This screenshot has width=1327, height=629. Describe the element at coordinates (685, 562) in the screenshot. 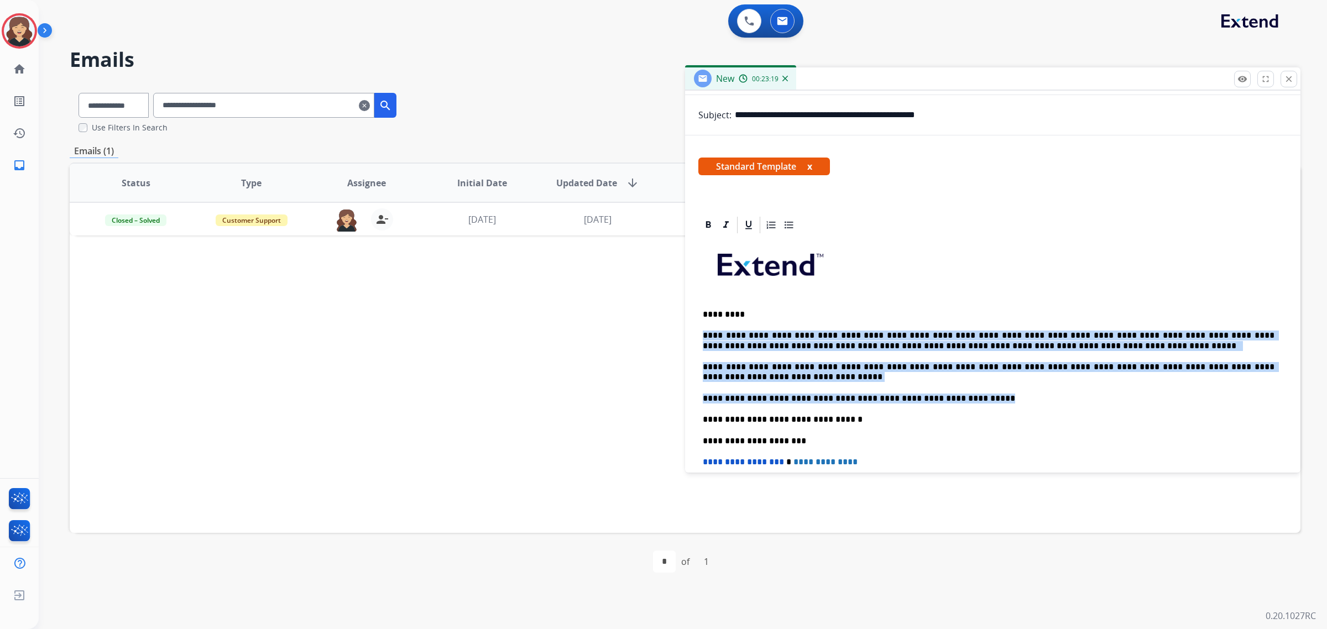

I see `div: of` at that location.